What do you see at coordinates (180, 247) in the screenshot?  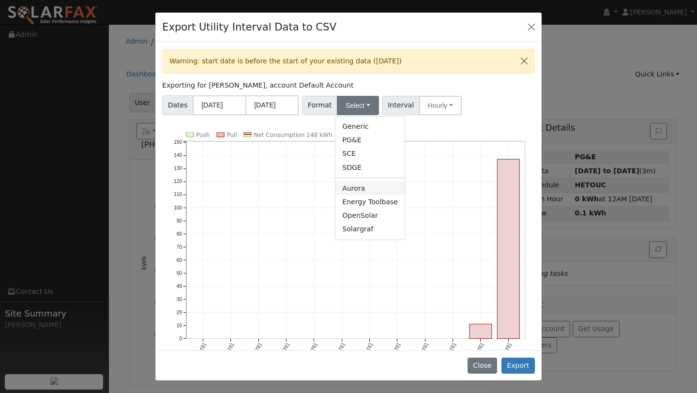 I see `text: 70` at bounding box center [180, 247].